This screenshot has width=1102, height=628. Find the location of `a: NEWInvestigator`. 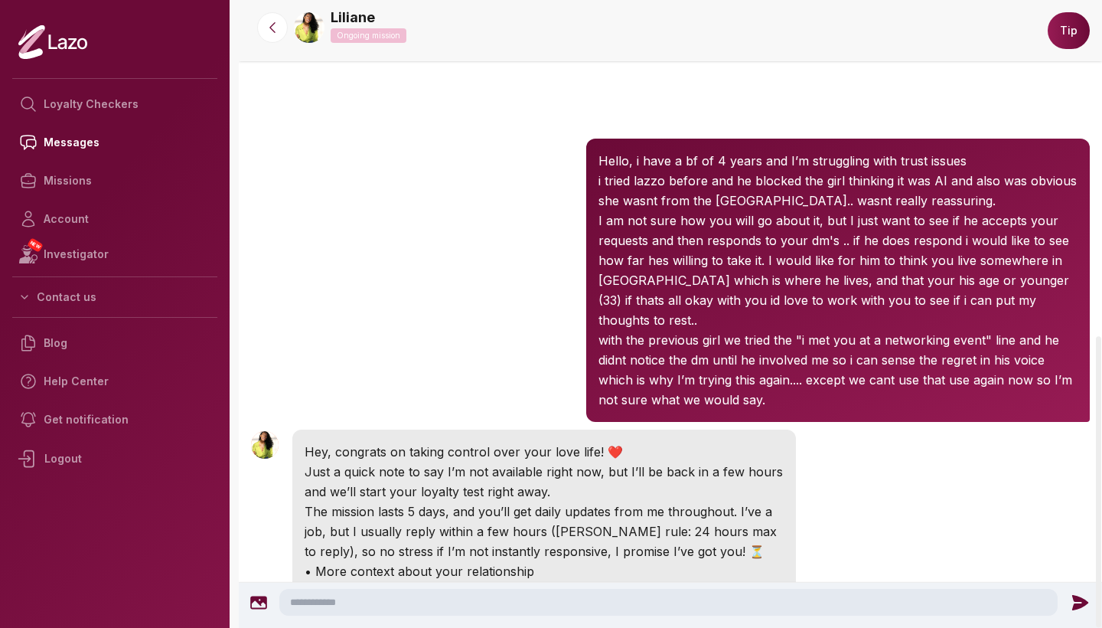

a: NEWInvestigator is located at coordinates (115, 254).